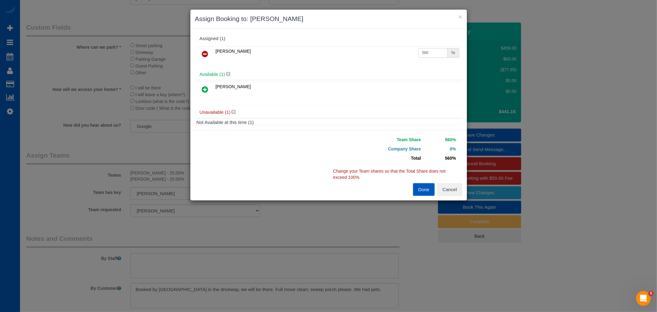  What do you see at coordinates (378, 149) in the screenshot?
I see `td: Company Share` at bounding box center [378, 149].